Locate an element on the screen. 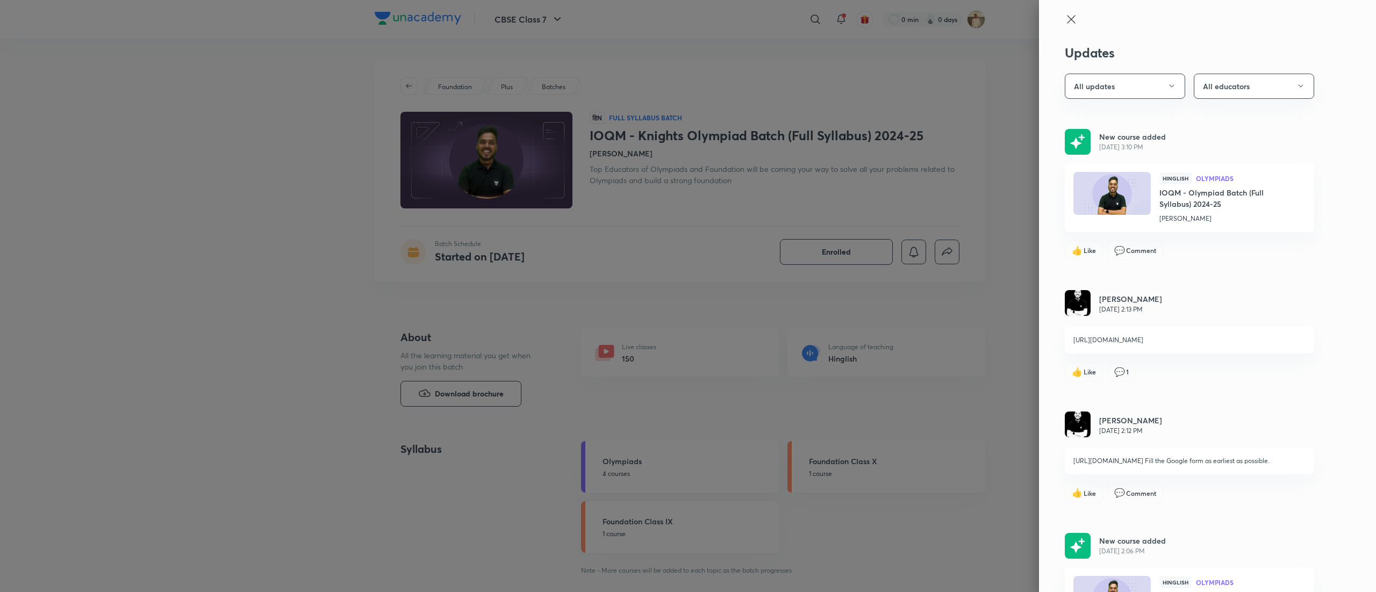 The width and height of the screenshot is (1376, 592). button: All updates is located at coordinates (1125, 86).